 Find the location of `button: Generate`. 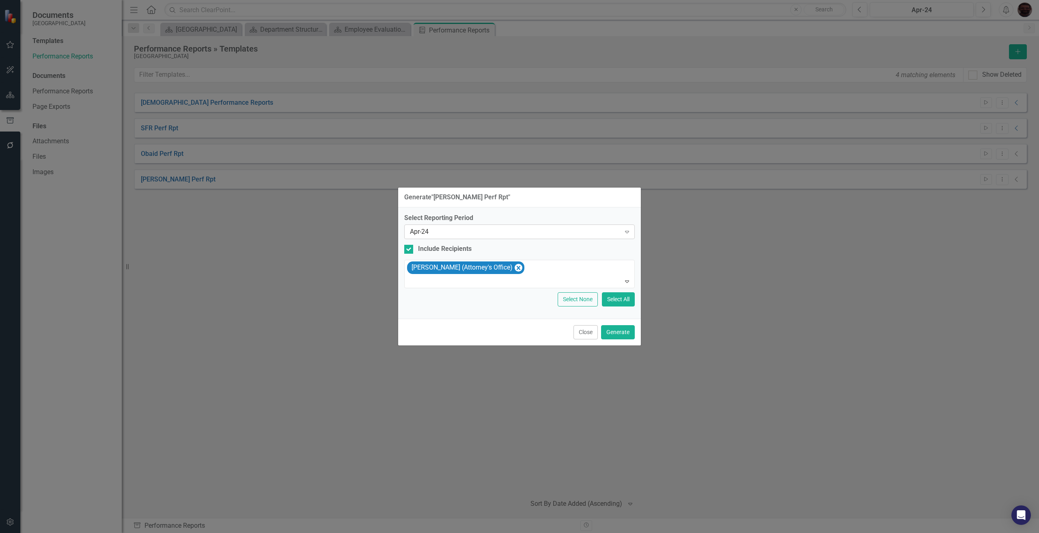

button: Generate is located at coordinates (617, 332).